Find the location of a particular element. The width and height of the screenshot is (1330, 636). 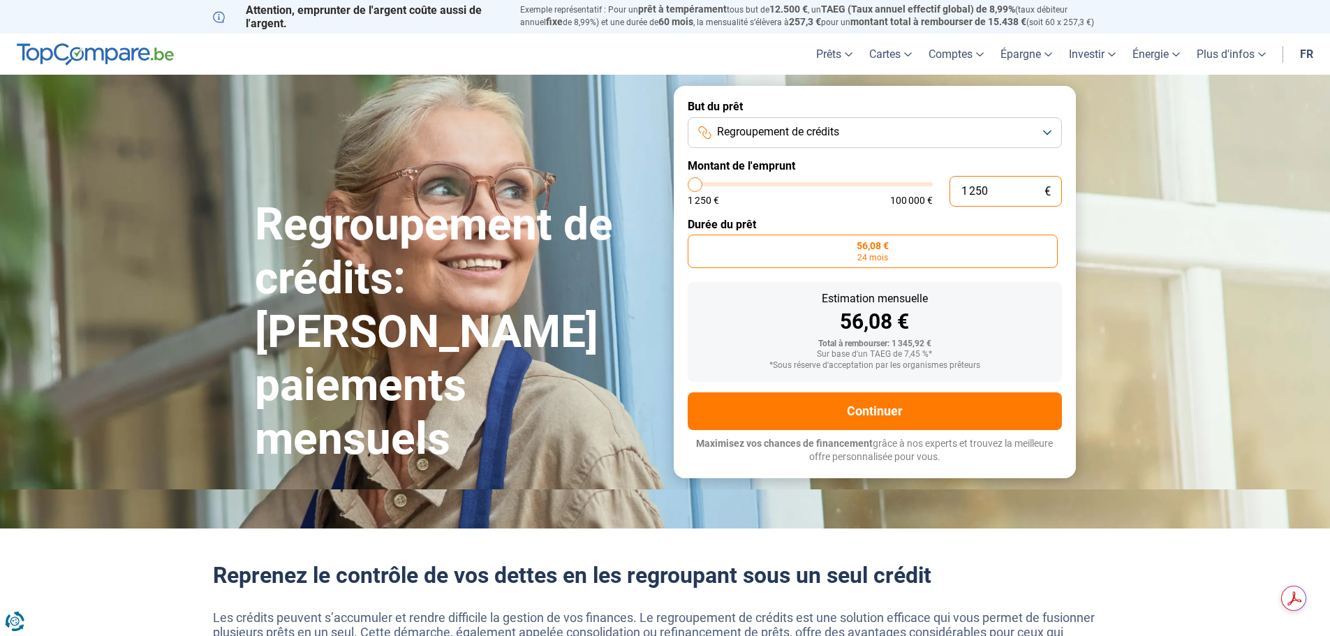

button: Regroupement de crédits is located at coordinates (875, 133).